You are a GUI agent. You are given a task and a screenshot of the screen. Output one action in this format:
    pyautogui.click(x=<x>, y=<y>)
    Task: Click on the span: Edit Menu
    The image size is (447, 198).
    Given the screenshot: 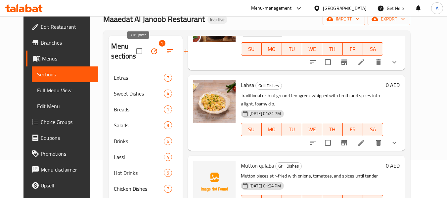 What is the action you would take?
    pyautogui.click(x=65, y=106)
    